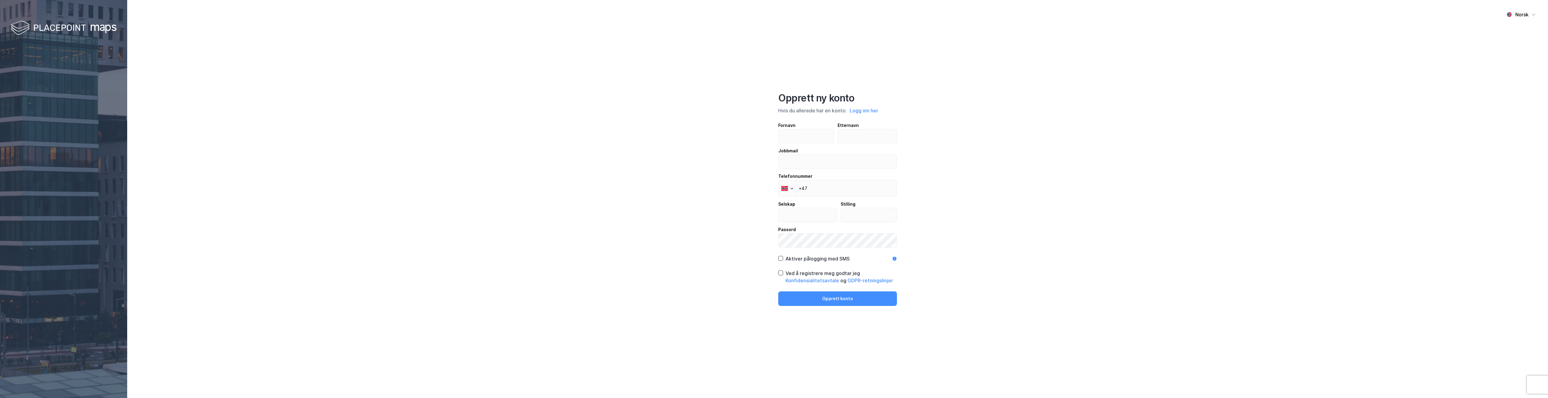 This screenshot has height=398, width=1548. What do you see at coordinates (807, 204) in the screenshot?
I see `div: Selskap` at bounding box center [807, 204].